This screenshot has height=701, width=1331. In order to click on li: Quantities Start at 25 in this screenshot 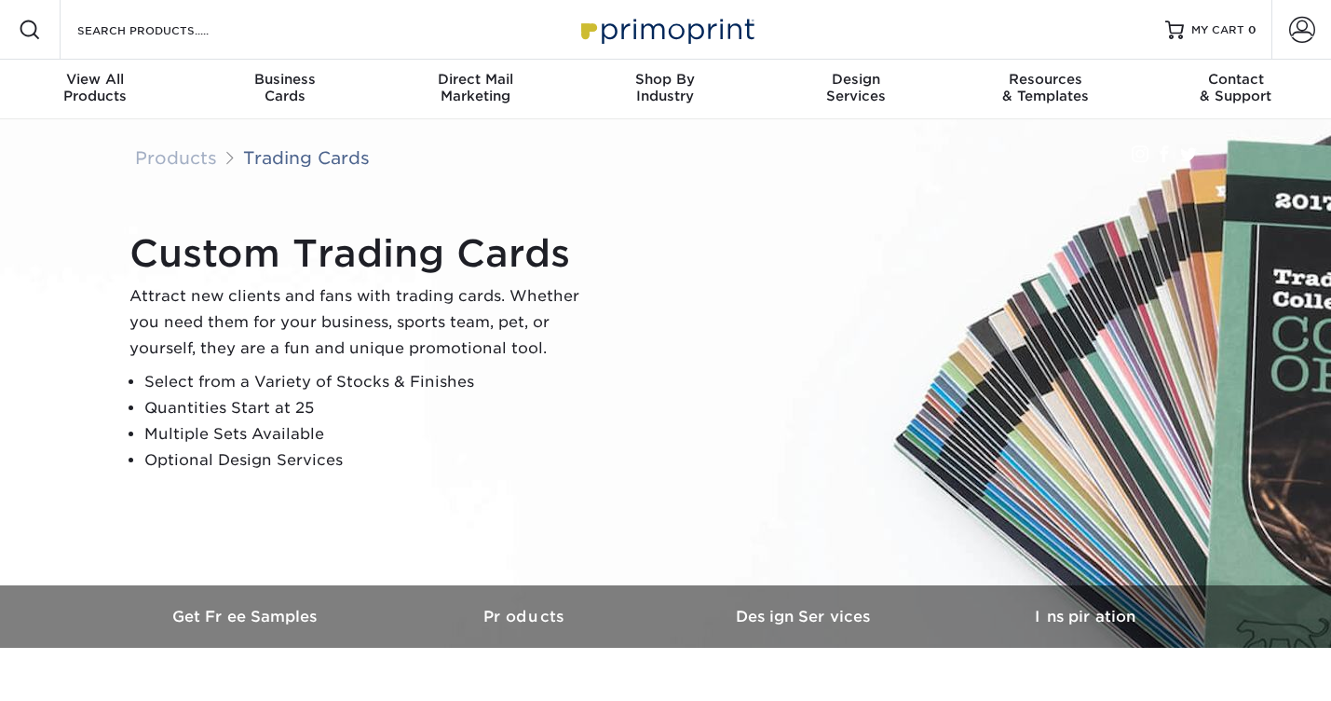, I will do `click(370, 408)`.